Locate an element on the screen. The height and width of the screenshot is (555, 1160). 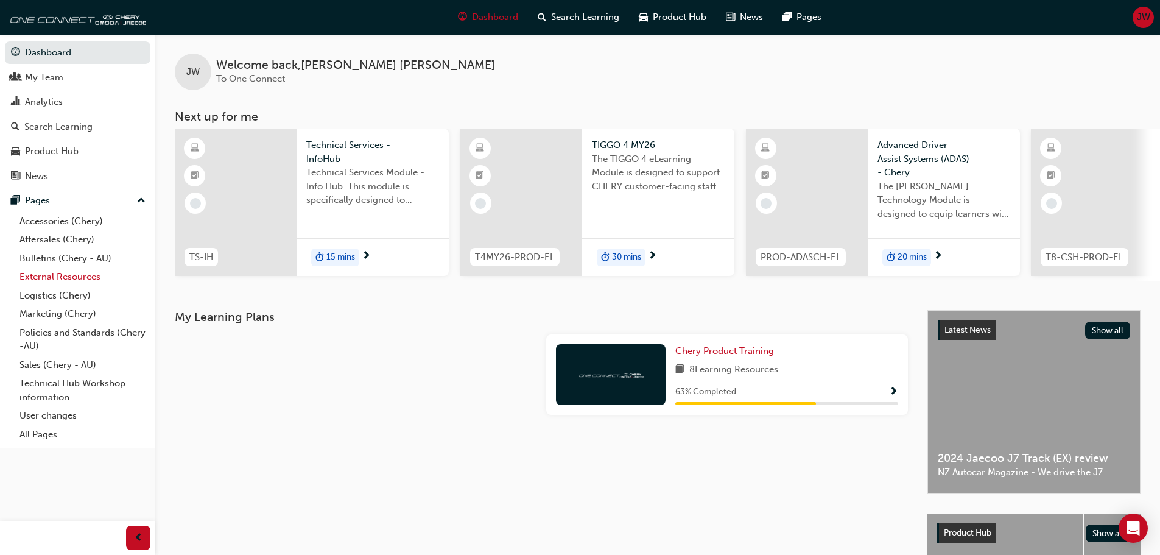
span: 30 mins is located at coordinates (626, 257).